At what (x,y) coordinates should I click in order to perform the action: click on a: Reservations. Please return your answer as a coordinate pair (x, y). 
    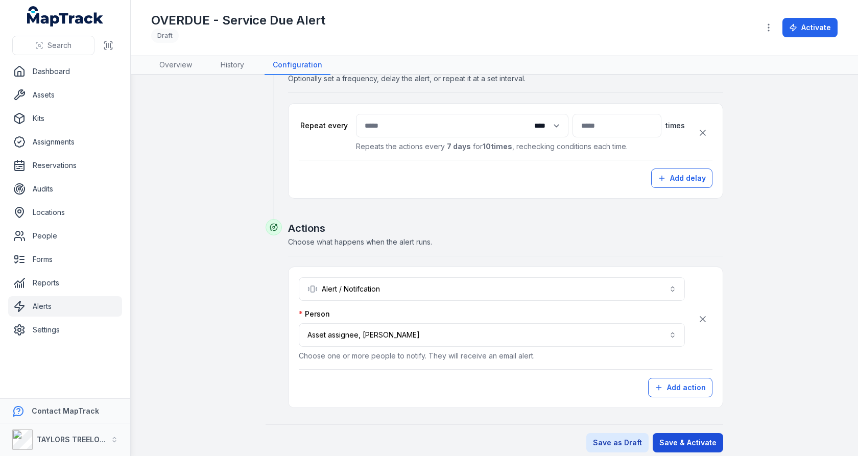
    Looking at the image, I should click on (65, 166).